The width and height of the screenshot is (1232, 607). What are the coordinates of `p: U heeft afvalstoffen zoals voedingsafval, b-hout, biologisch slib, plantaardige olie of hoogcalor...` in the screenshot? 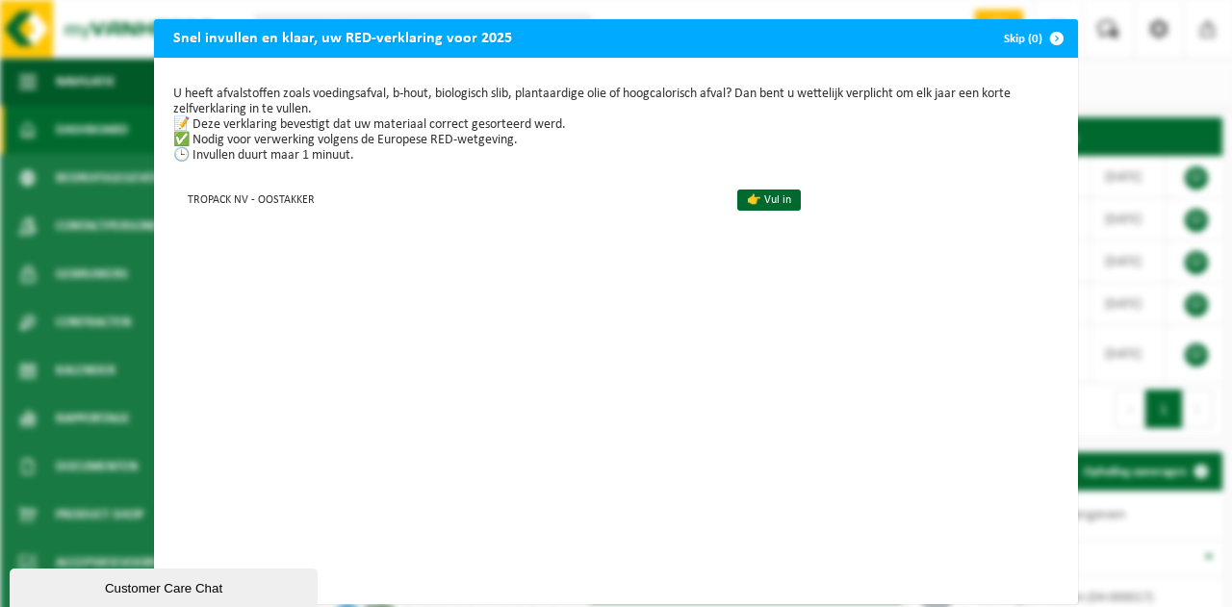 It's located at (616, 125).